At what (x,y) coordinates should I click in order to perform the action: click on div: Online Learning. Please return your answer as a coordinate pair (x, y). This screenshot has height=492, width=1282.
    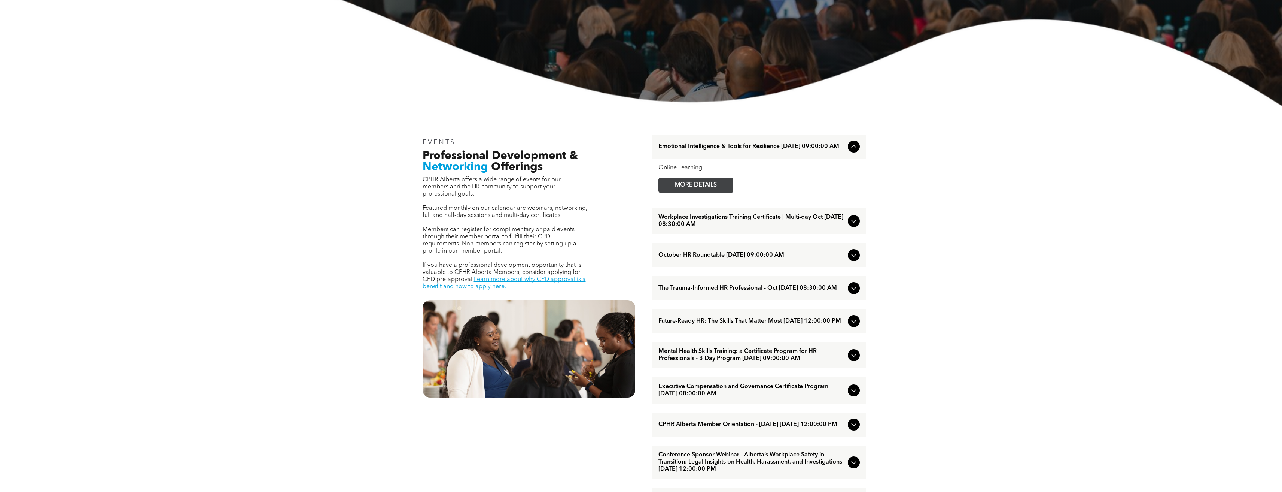
    Looking at the image, I should click on (759, 168).